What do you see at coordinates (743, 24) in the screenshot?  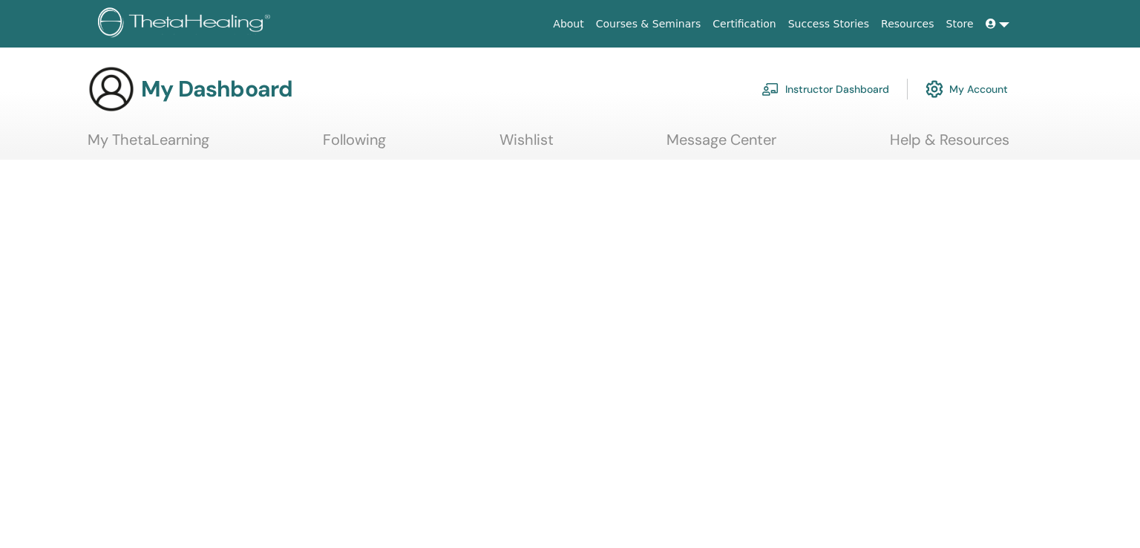 I see `a: Certification` at bounding box center [743, 24].